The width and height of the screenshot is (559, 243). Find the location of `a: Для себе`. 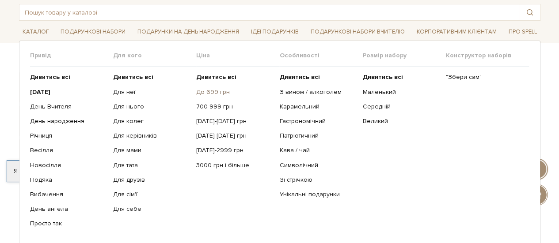

a: Для себе is located at coordinates (151, 209).